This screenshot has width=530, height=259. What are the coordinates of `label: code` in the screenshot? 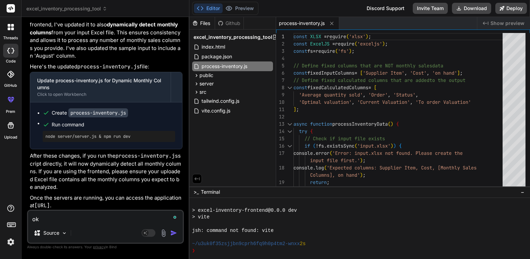 It's located at (11, 61).